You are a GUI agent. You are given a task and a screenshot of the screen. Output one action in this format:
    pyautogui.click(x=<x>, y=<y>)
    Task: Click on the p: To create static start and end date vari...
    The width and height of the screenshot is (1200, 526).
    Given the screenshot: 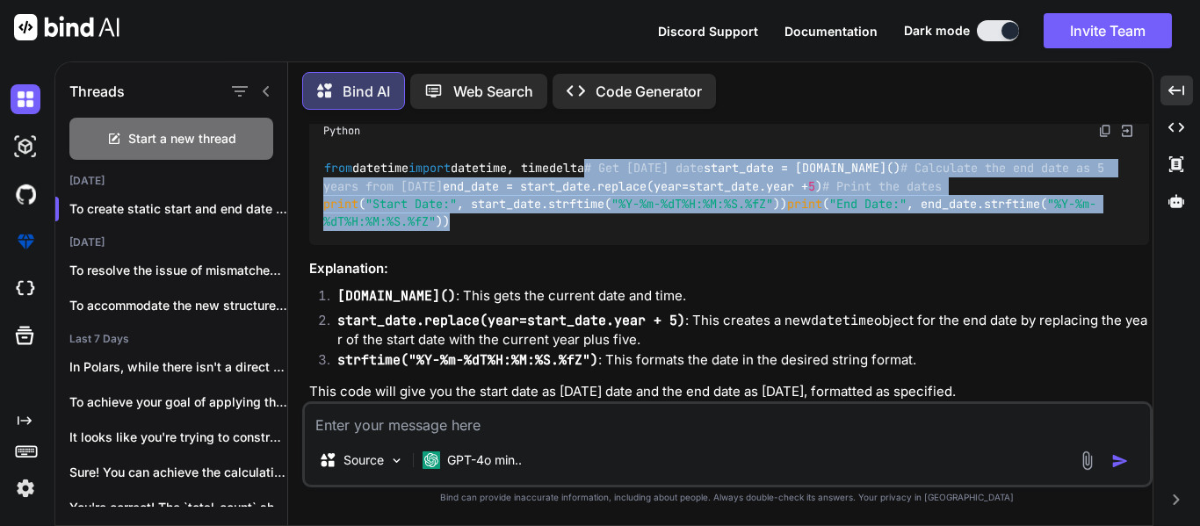 What is the action you would take?
    pyautogui.click(x=178, y=209)
    